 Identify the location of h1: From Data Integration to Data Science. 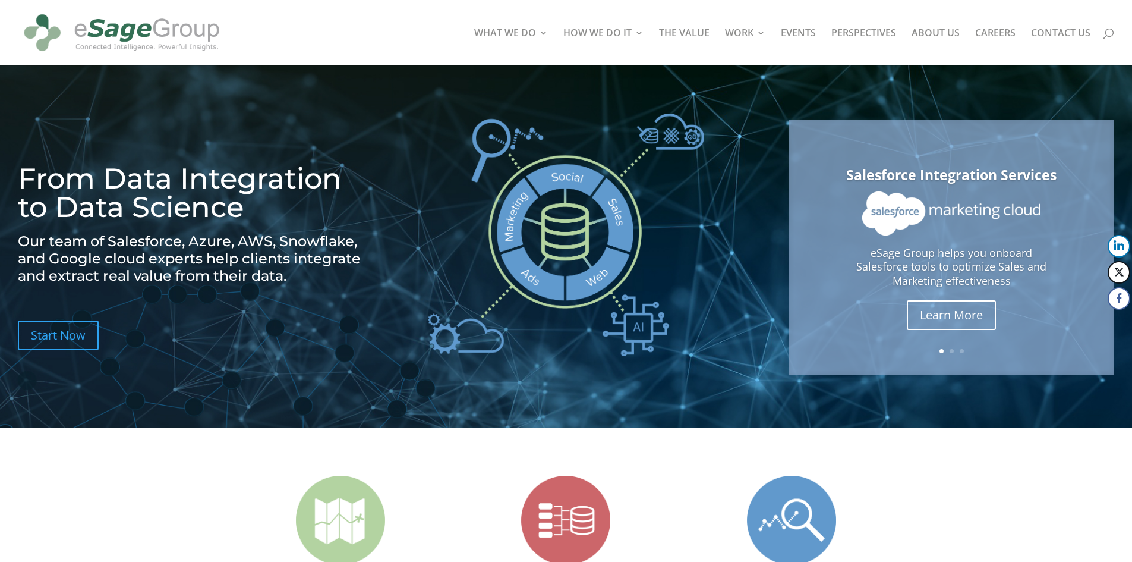
(196, 196).